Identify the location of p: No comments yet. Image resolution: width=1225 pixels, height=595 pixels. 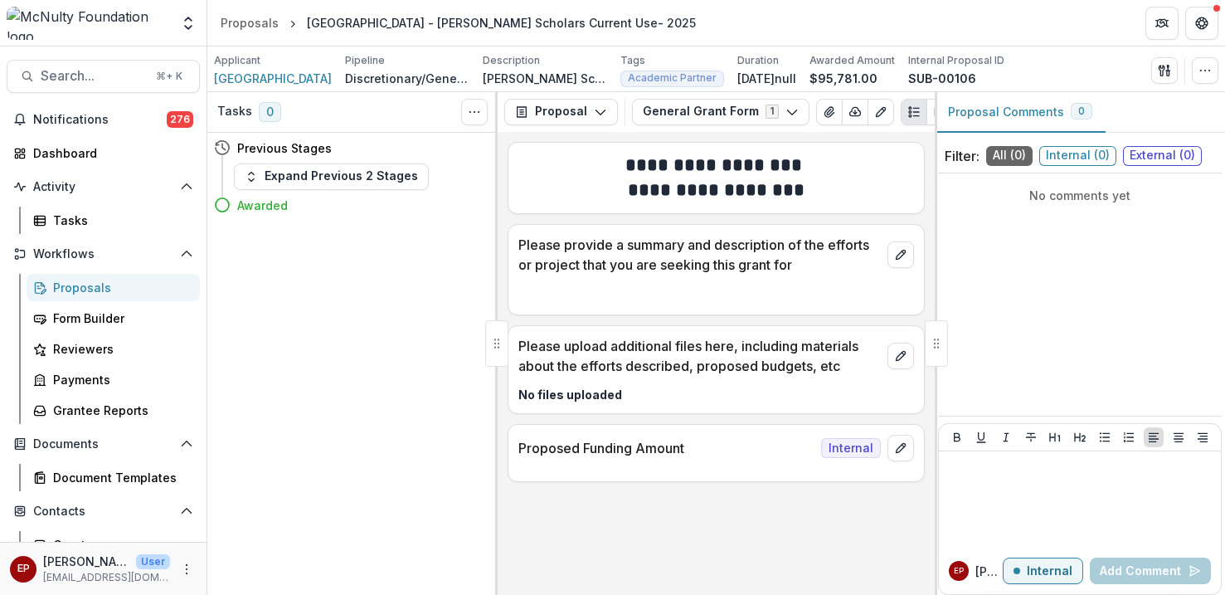
(1080, 195).